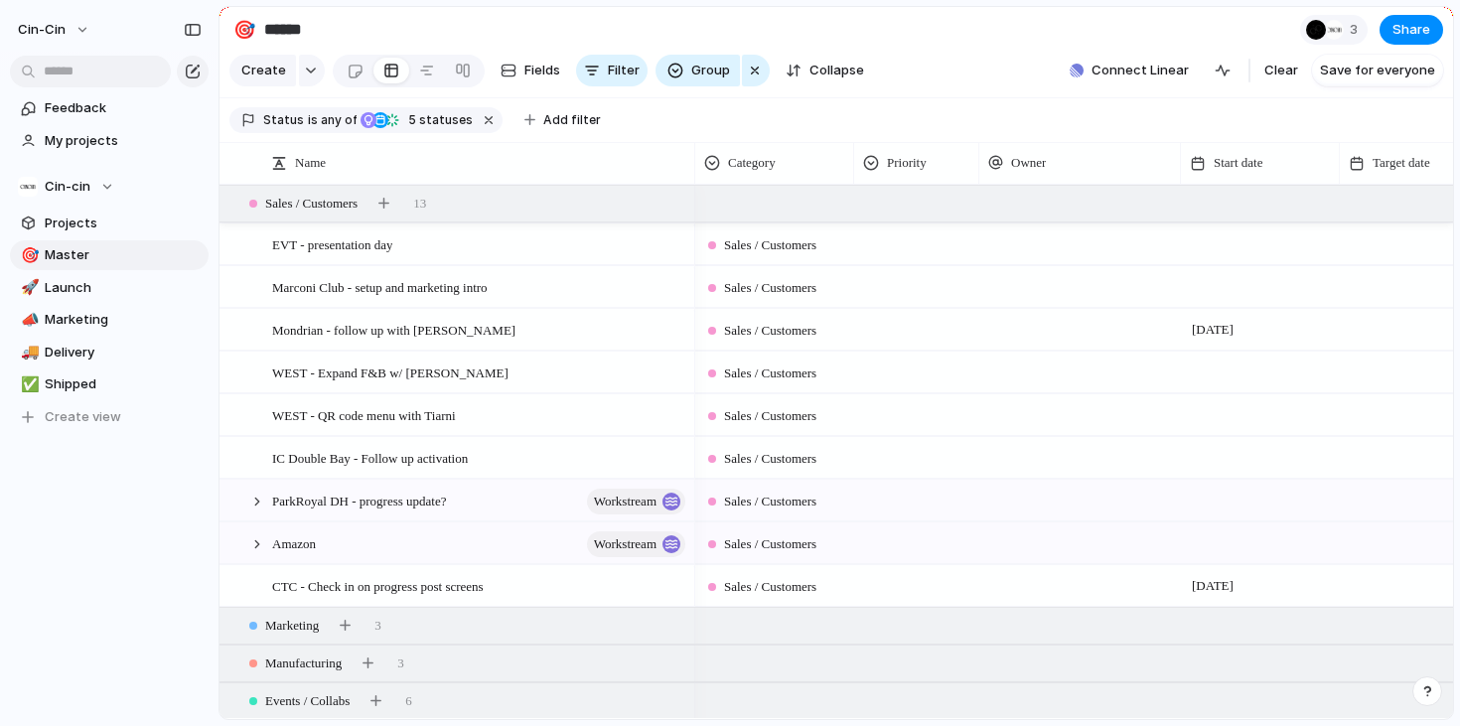 Image resolution: width=1460 pixels, height=726 pixels. What do you see at coordinates (109, 384) in the screenshot?
I see `a: ✅Shipped` at bounding box center [109, 384].